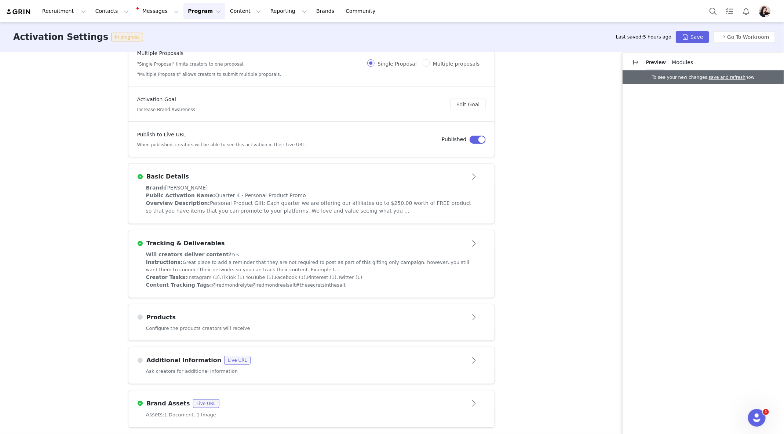  Describe the element at coordinates (745, 37) in the screenshot. I see `a: Go To Workroom` at that location.